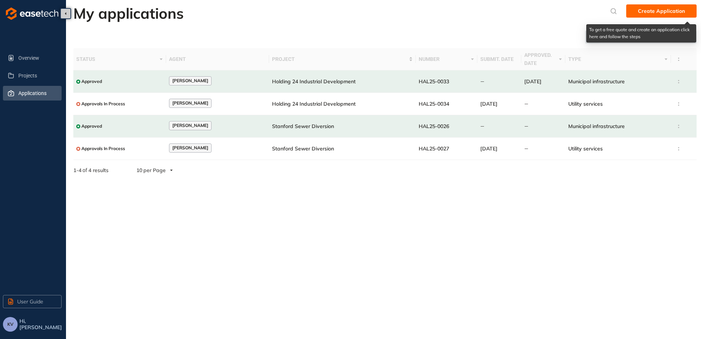  I want to click on th: number, so click(447, 59).